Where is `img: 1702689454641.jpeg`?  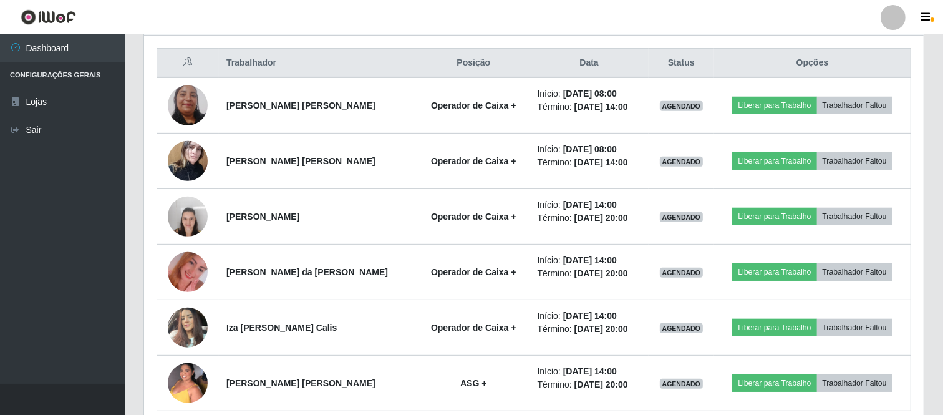 img: 1702689454641.jpeg is located at coordinates (188, 160).